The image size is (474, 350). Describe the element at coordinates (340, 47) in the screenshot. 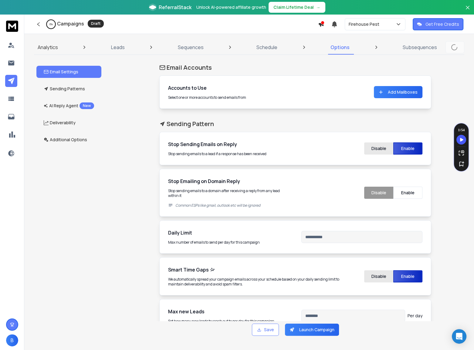

I see `a: Options` at that location.